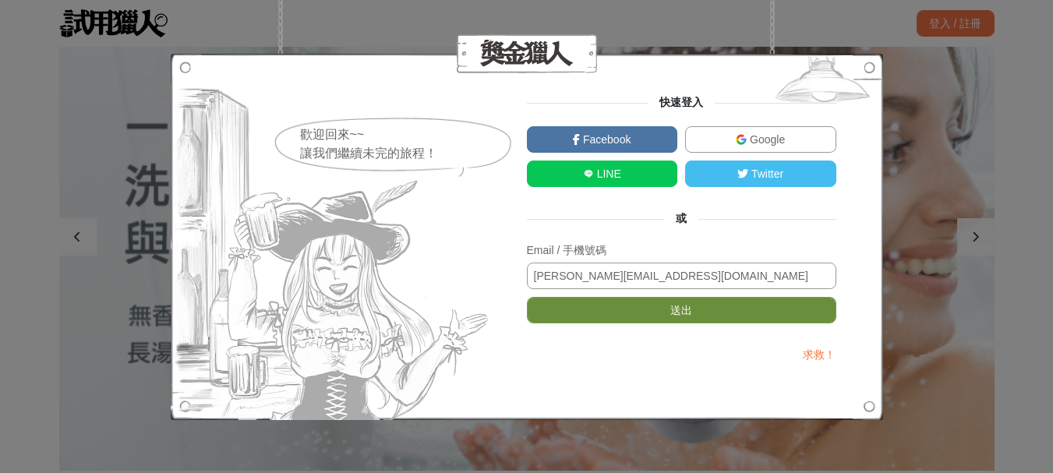 The width and height of the screenshot is (1053, 473). Describe the element at coordinates (681, 102) in the screenshot. I see `span: 快速登入` at that location.